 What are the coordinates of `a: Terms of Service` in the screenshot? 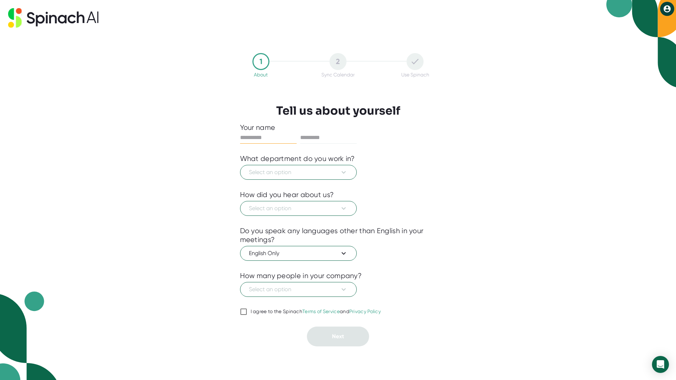 It's located at (321, 311).